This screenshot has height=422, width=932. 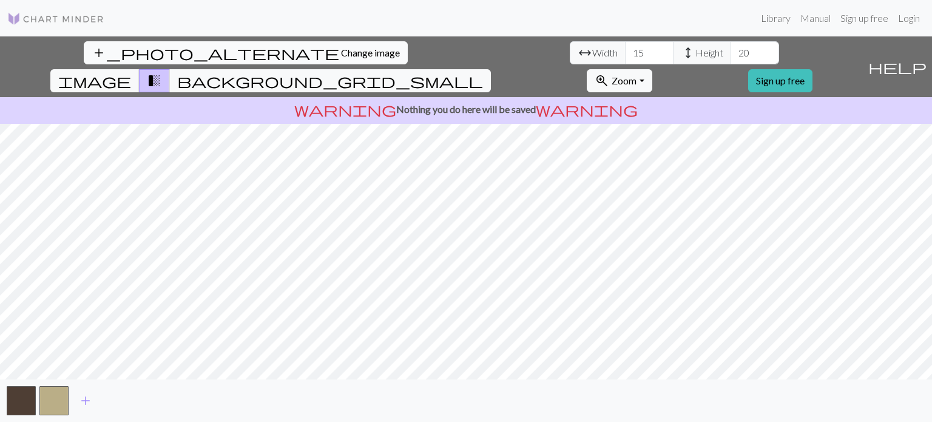 What do you see at coordinates (154, 81) in the screenshot?
I see `span: transition_fade` at bounding box center [154, 81].